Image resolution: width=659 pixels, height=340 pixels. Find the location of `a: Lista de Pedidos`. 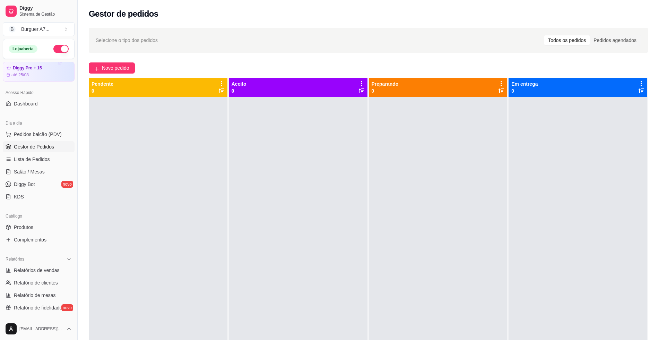

a: Lista de Pedidos is located at coordinates (38, 159).